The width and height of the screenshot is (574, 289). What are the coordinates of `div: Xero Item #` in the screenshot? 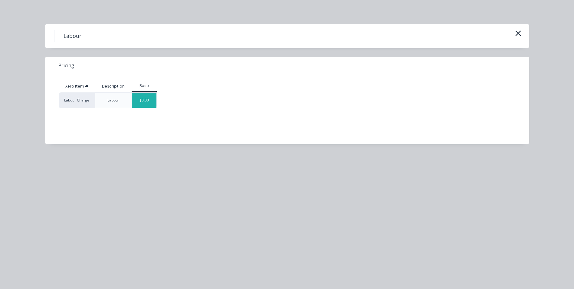 It's located at (77, 86).